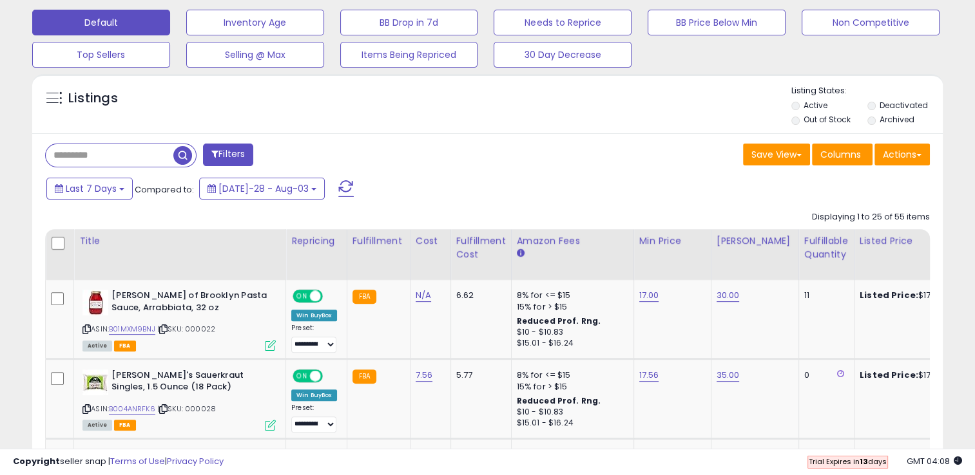 This screenshot has height=475, width=975. What do you see at coordinates (430, 241) in the screenshot?
I see `div: Cost` at bounding box center [430, 241].